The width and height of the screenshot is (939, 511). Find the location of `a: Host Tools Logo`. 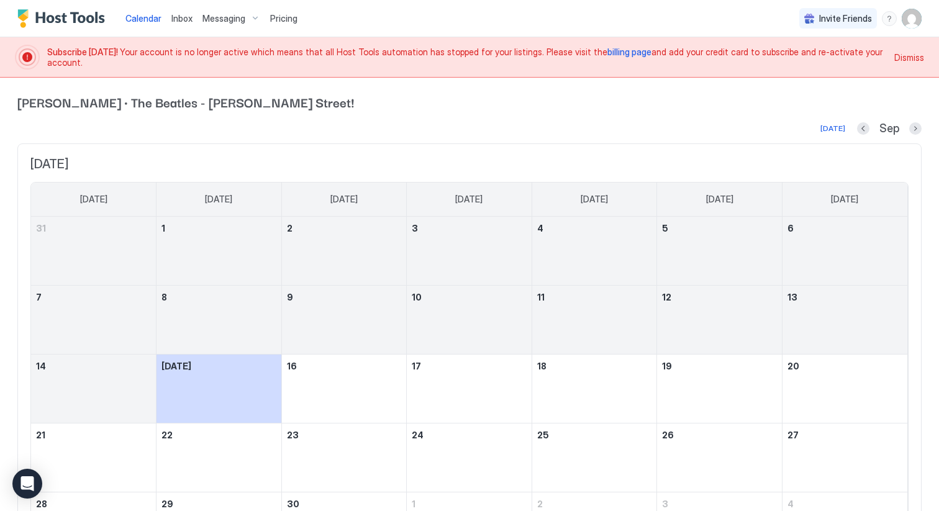

a: Host Tools Logo is located at coordinates (64, 19).